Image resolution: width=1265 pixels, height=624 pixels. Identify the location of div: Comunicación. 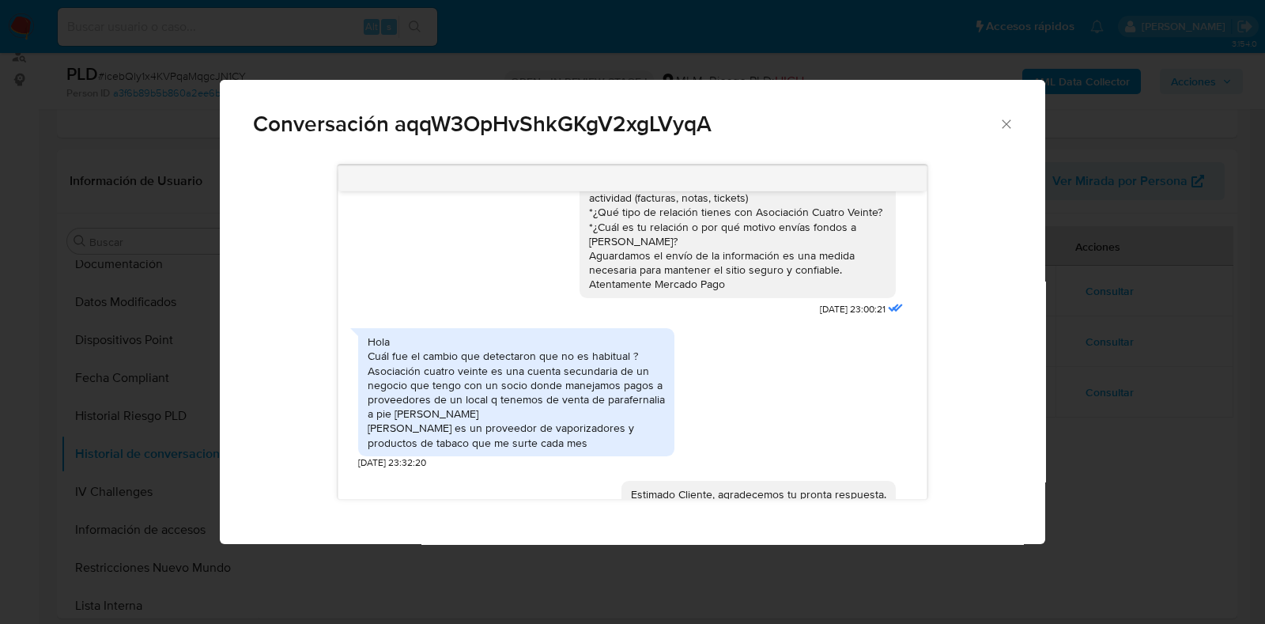
(633, 312).